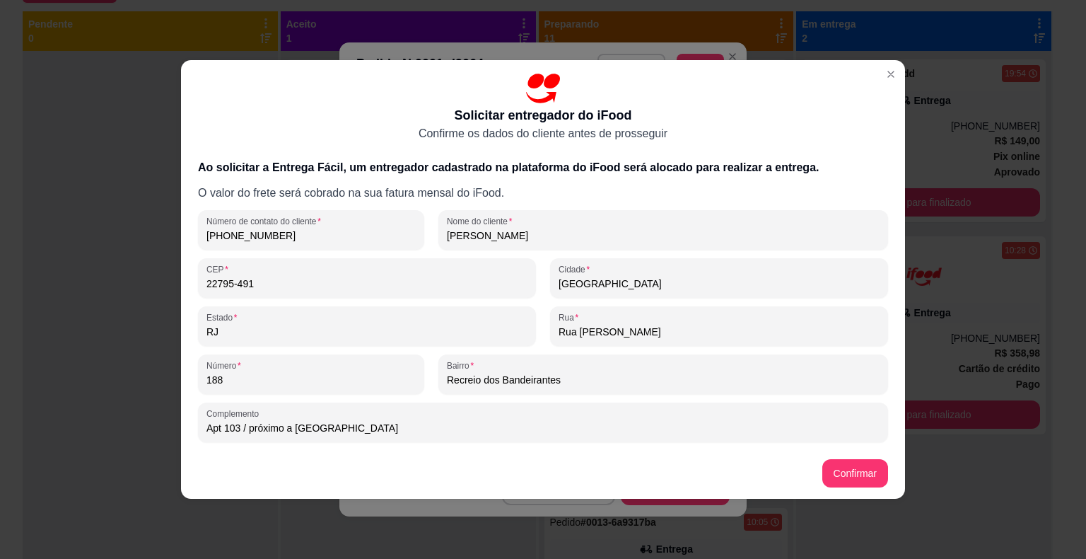  What do you see at coordinates (311, 235) in the screenshot?
I see `input: Número de contato do cliente` at bounding box center [311, 235].